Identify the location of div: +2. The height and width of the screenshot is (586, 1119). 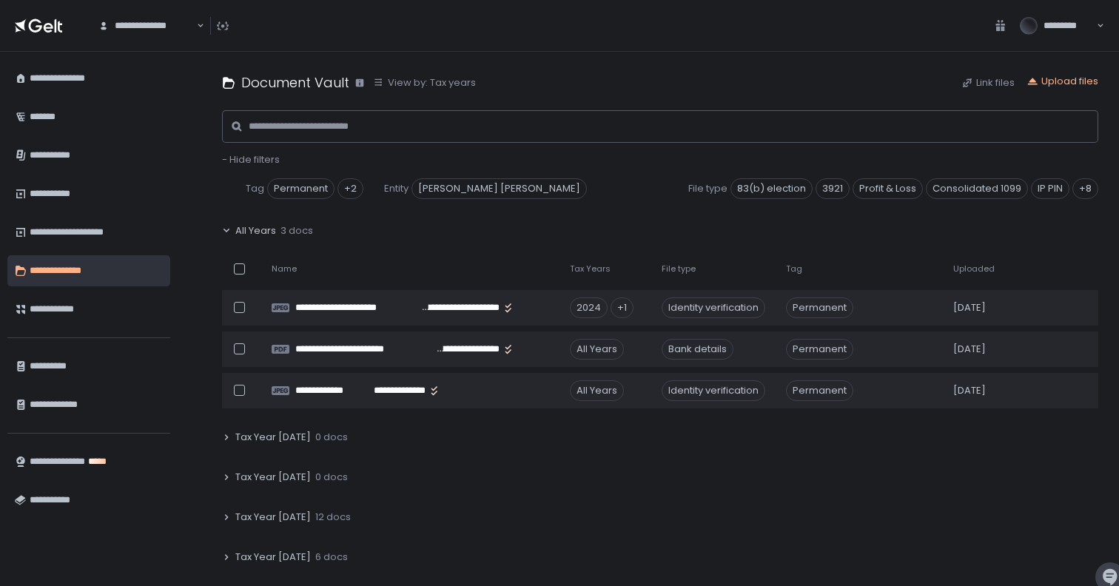
(350, 189).